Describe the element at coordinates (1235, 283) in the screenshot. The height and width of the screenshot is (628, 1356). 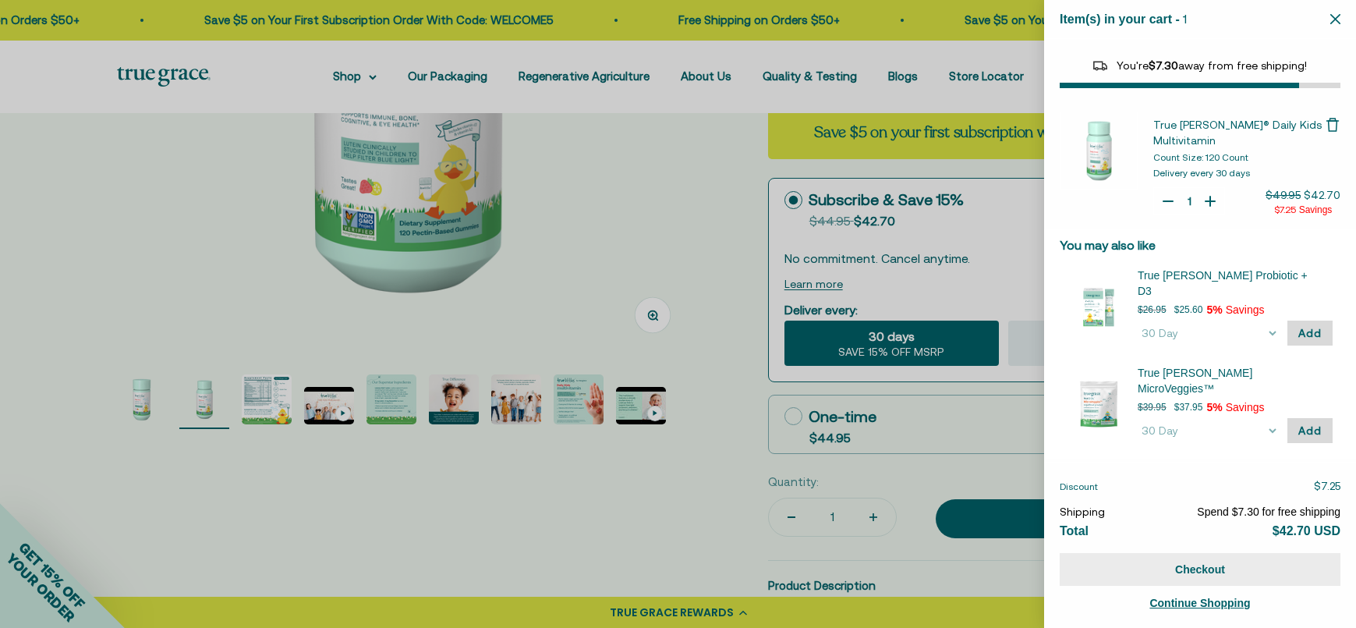
I see `div: True Littles Probiotic + D3` at that location.